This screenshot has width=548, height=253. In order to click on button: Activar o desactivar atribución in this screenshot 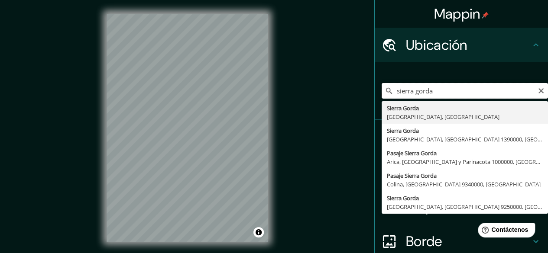, I will do `click(258, 232)`.